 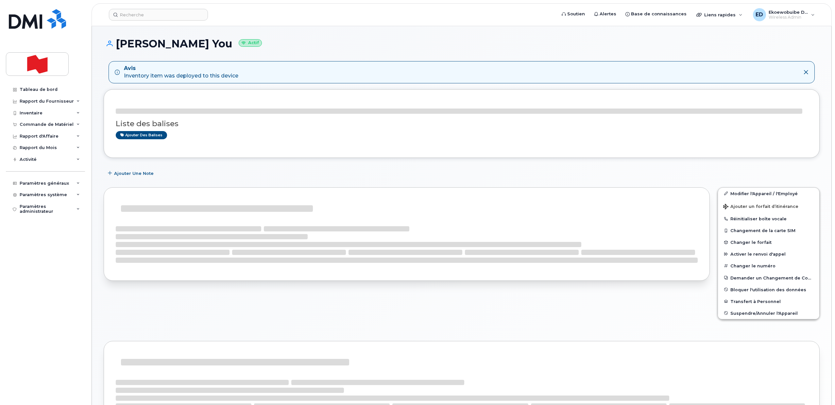 What do you see at coordinates (769, 278) in the screenshot?
I see `button: Demander un Changement de Compte` at bounding box center [769, 278].